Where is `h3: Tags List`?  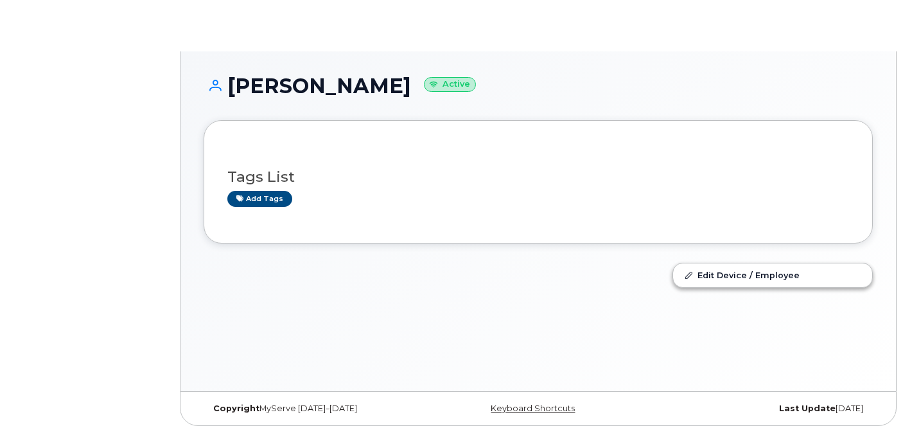 h3: Tags List is located at coordinates (538, 177).